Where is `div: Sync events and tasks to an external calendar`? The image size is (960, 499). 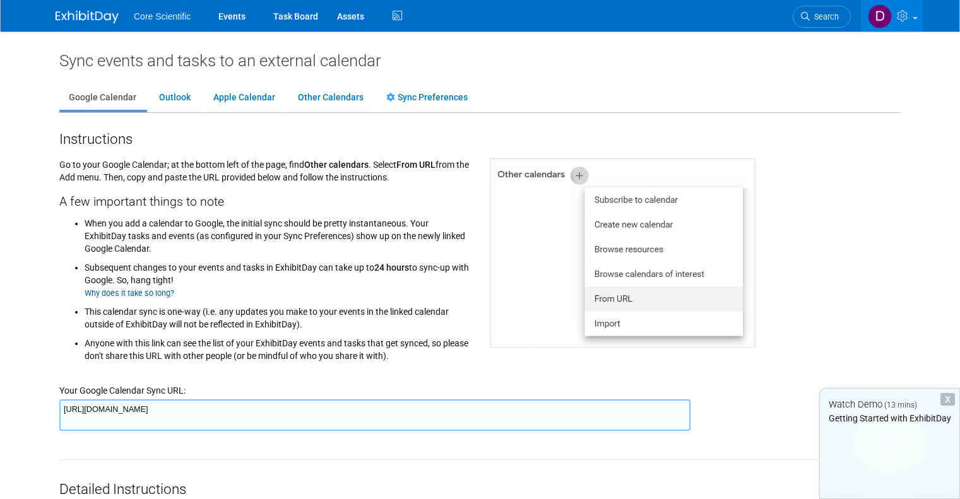
div: Sync events and tasks to an external calendar is located at coordinates (480, 61).